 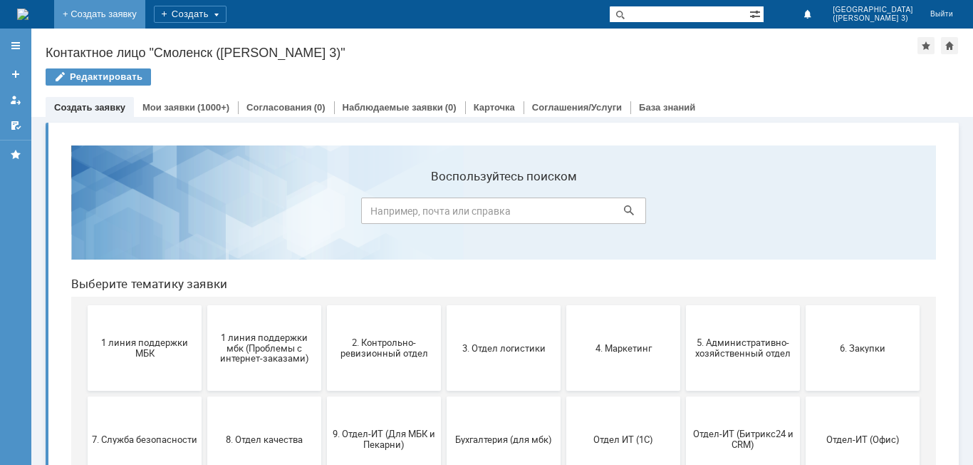 What do you see at coordinates (667, 107) in the screenshot?
I see `a: База знаний` at bounding box center [667, 107].